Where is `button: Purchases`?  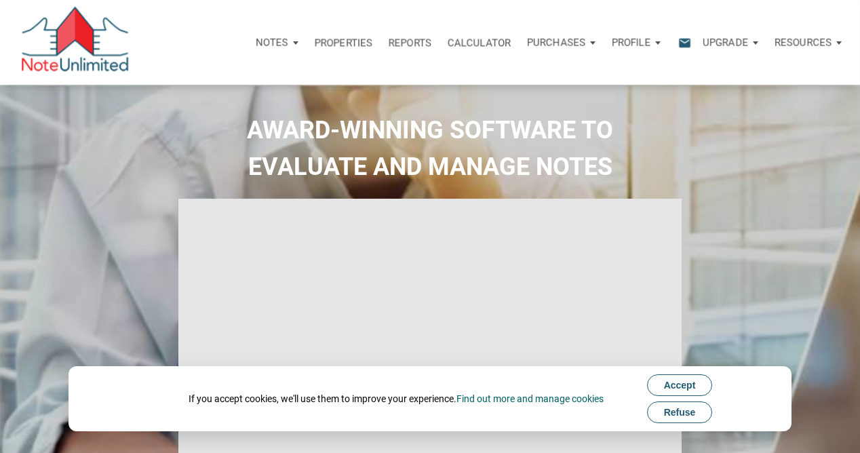 button: Purchases is located at coordinates (561, 43).